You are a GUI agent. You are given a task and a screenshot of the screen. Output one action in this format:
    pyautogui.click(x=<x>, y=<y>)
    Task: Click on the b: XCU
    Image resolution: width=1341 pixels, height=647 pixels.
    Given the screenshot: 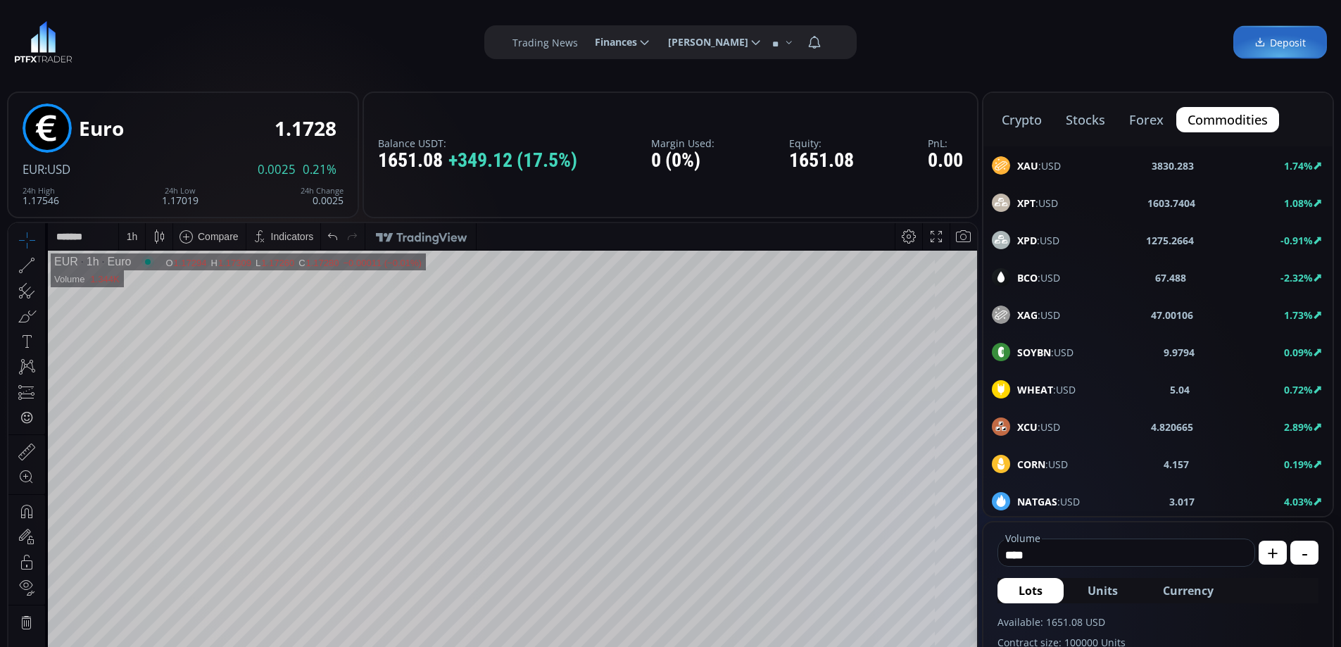 What is the action you would take?
    pyautogui.click(x=1027, y=427)
    